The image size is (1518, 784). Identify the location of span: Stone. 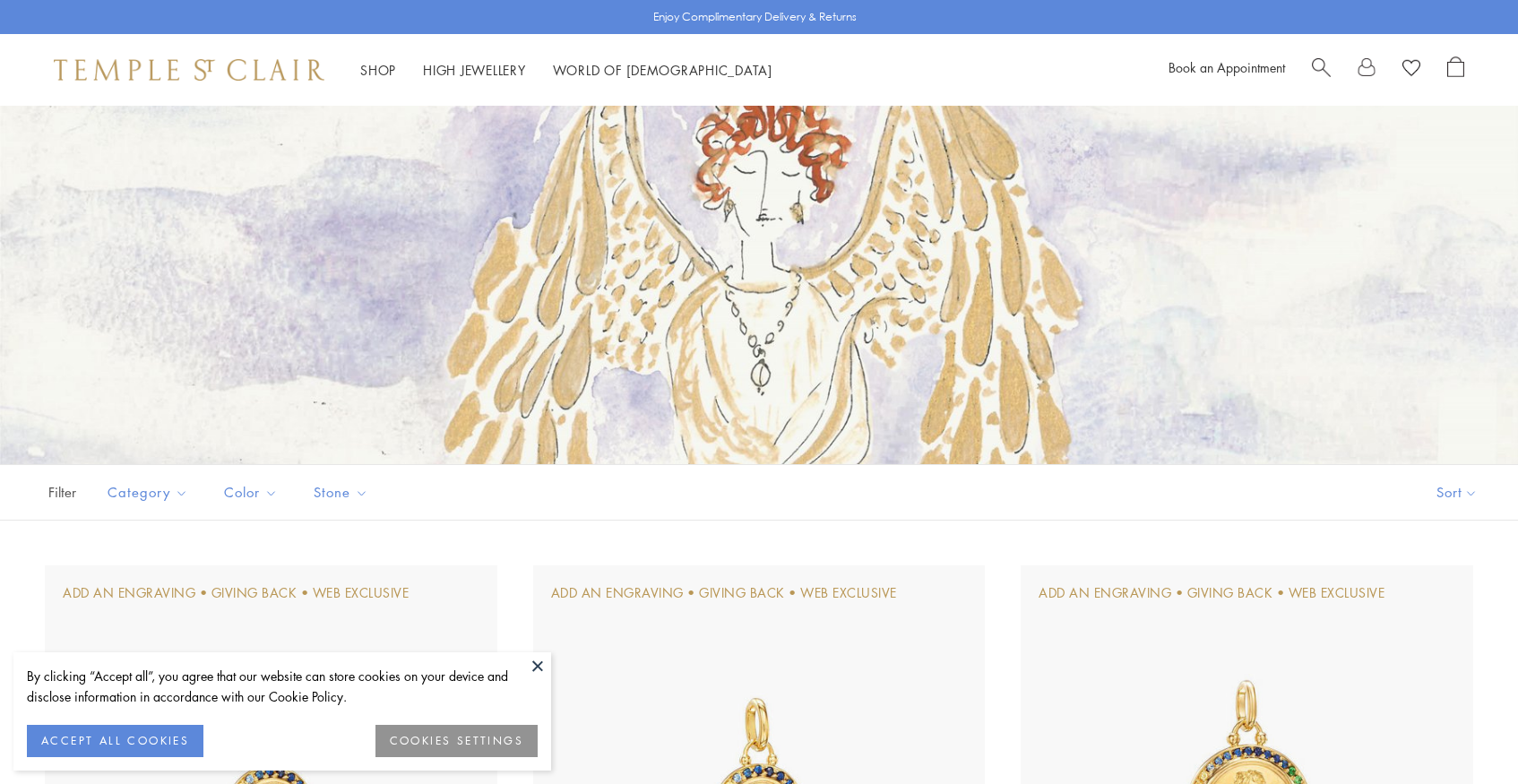
(343, 492).